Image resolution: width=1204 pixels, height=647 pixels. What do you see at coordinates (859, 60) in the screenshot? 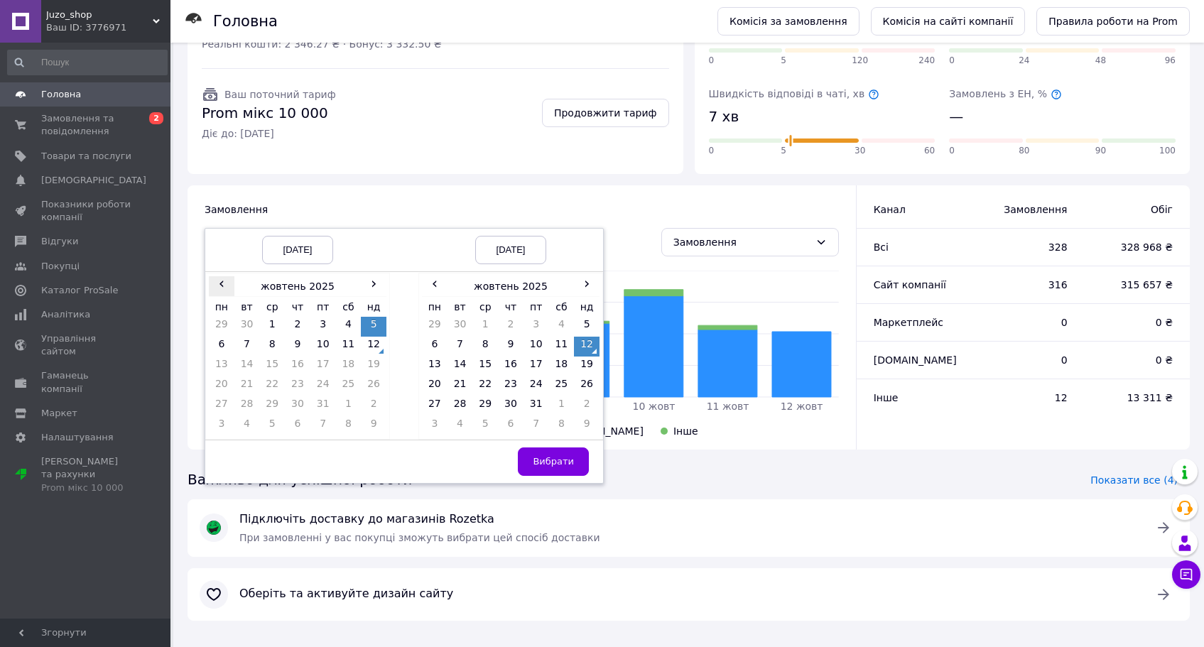
I see `span: 120` at bounding box center [859, 60].